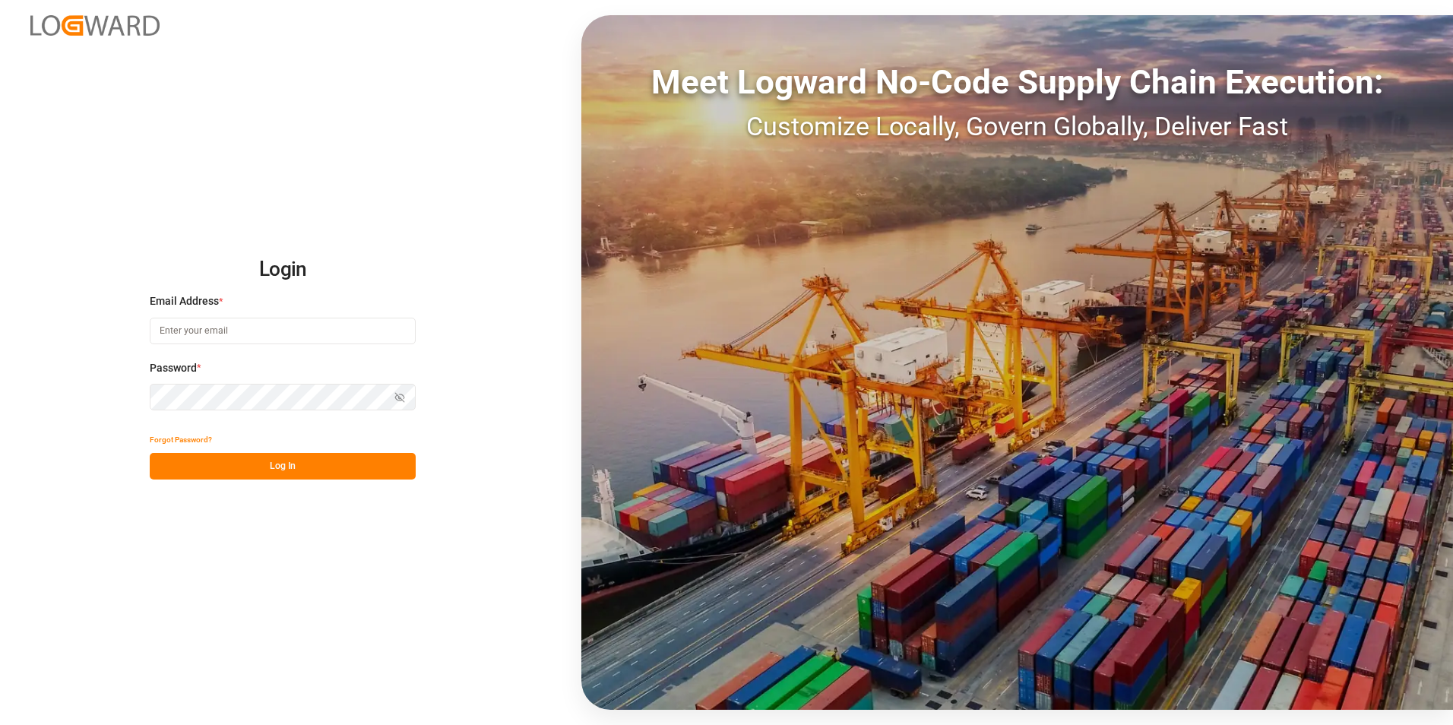  What do you see at coordinates (173, 368) in the screenshot?
I see `span: Password` at bounding box center [173, 368].